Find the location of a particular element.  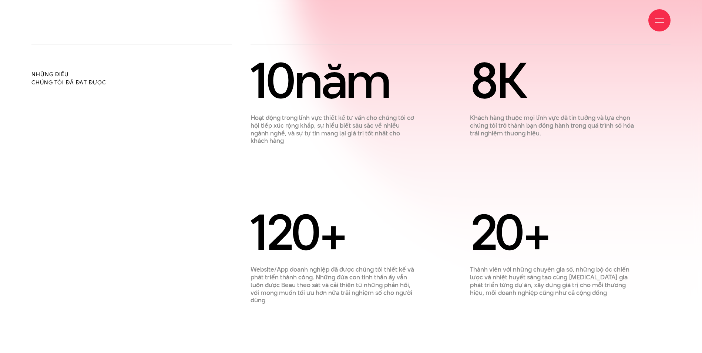

div: năm is located at coordinates (333, 80).